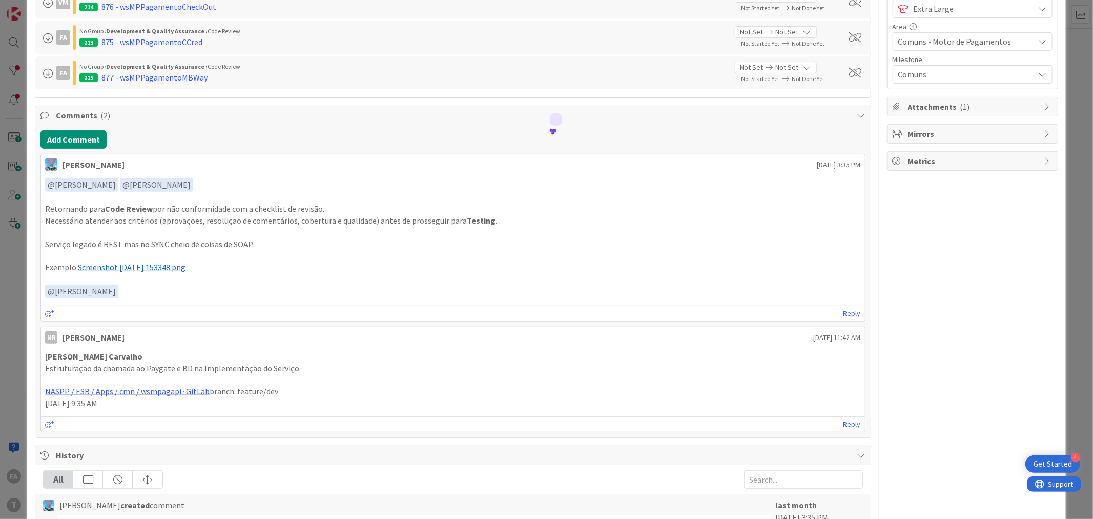  I want to click on p: Serviço legado é REST mas no SYNC cheio de coisas de SOAP., so click(453, 244).